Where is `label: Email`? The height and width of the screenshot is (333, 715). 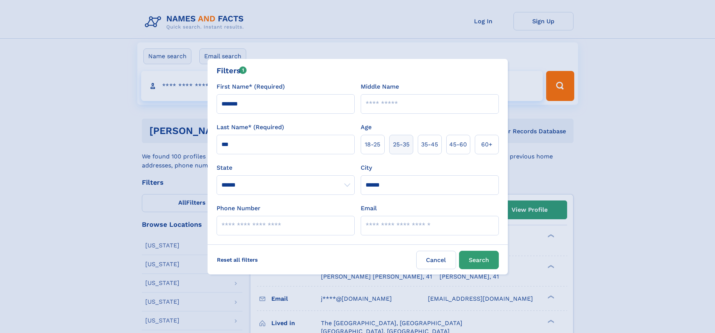
label: Email is located at coordinates (368, 208).